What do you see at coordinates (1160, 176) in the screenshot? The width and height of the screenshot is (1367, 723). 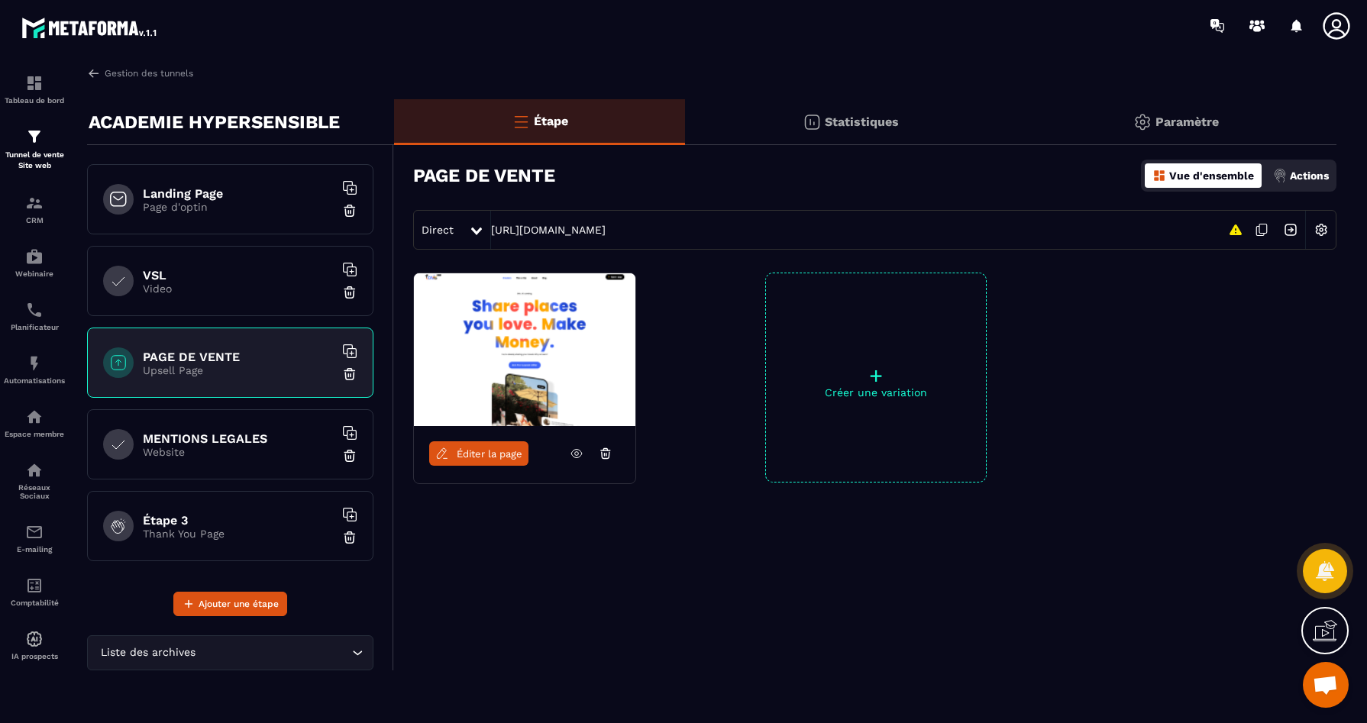 I see `img: dashboard-orange.40269519.svg` at bounding box center [1160, 176].